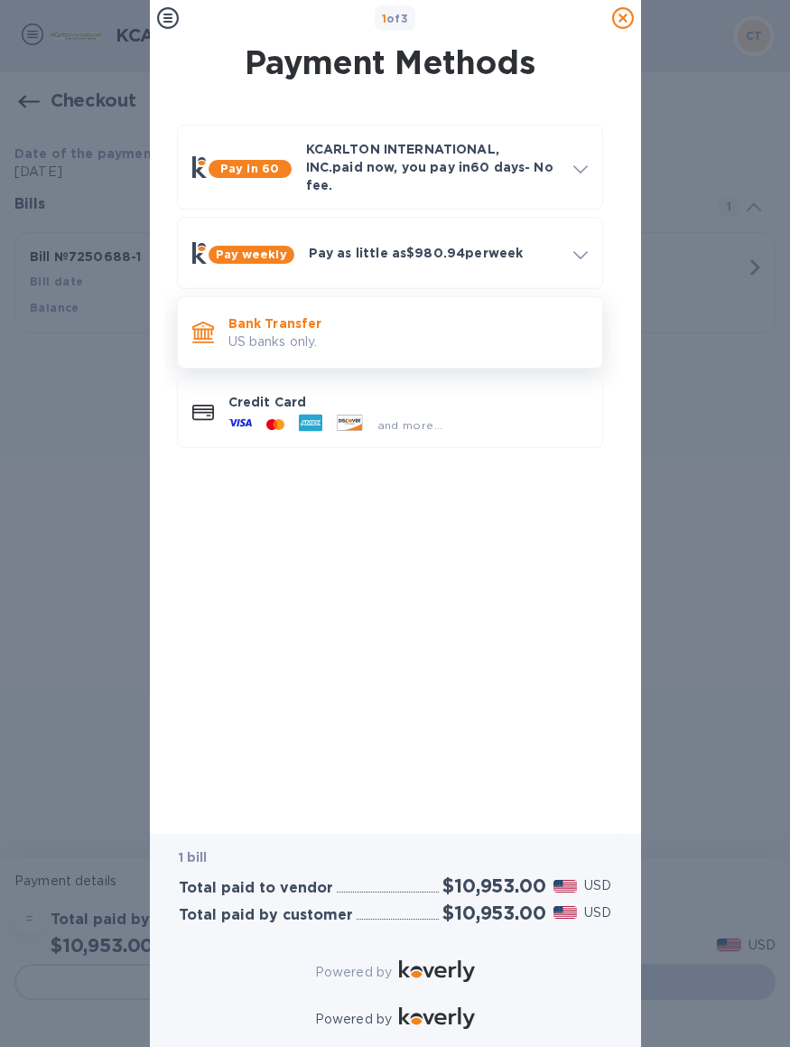  I want to click on p: Bank Transfer, so click(408, 323).